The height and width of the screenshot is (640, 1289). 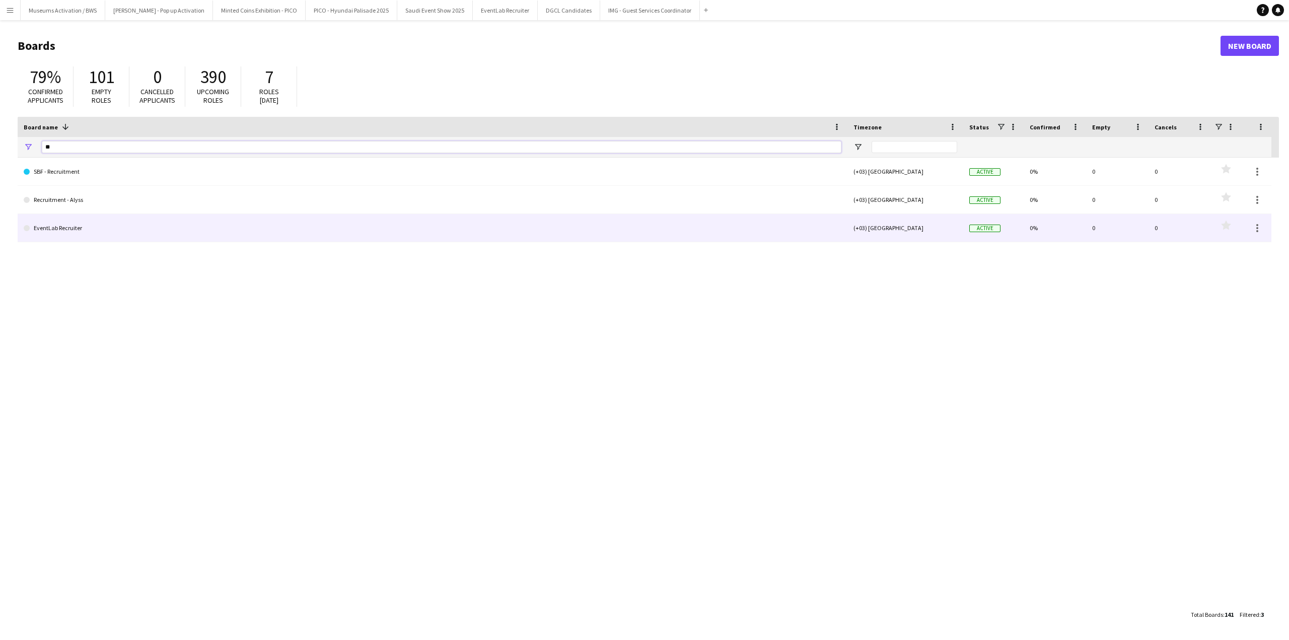 What do you see at coordinates (868, 127) in the screenshot?
I see `span: Timezone` at bounding box center [868, 127].